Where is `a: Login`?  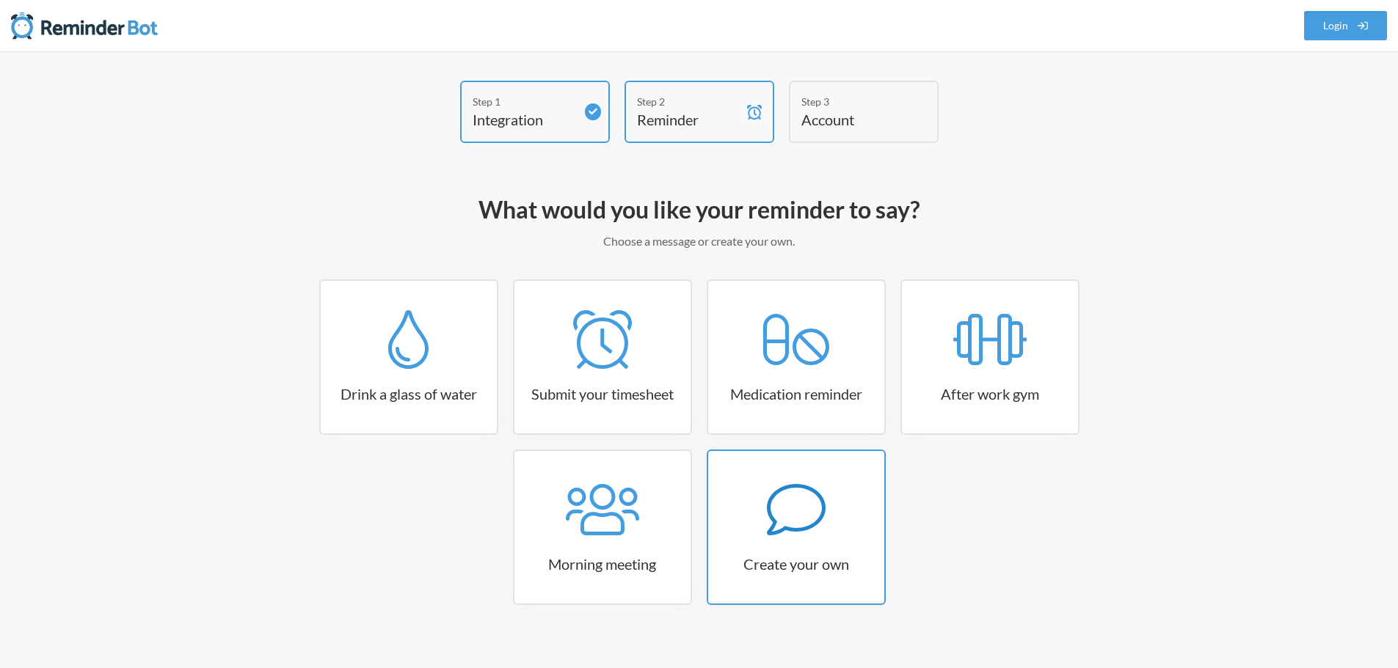
a: Login is located at coordinates (1345, 26).